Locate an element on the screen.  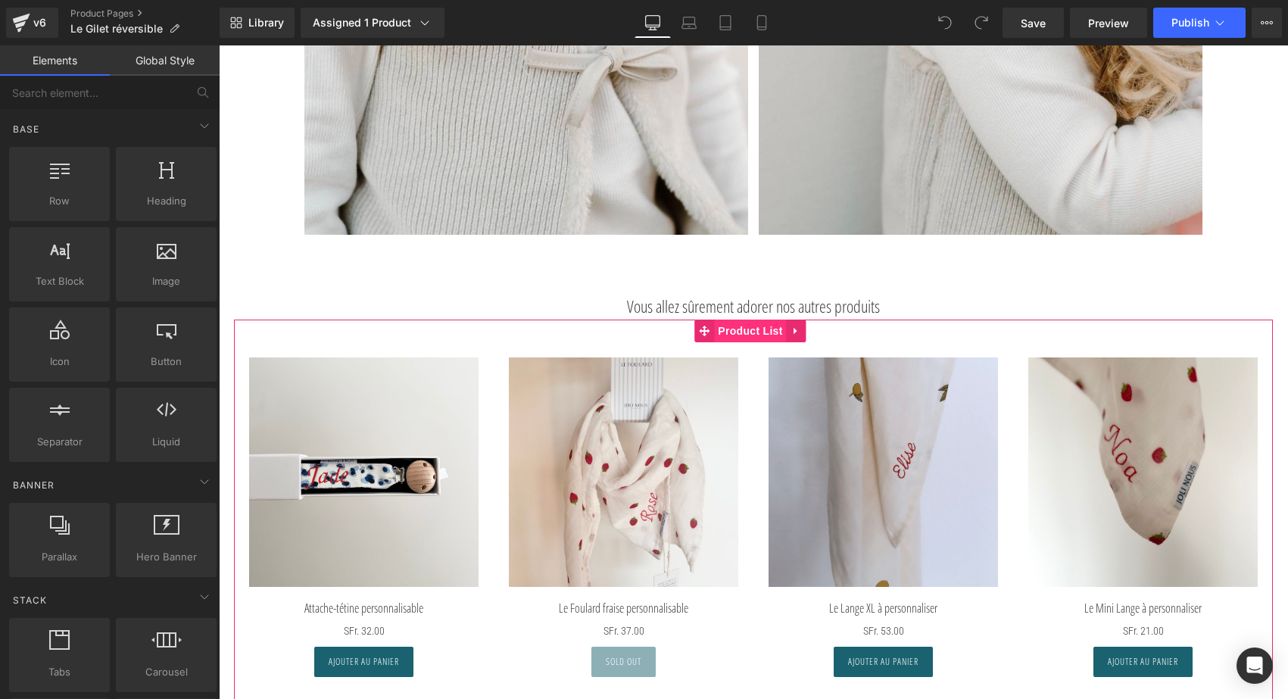
div: Assigned 1 Product is located at coordinates (372, 23).